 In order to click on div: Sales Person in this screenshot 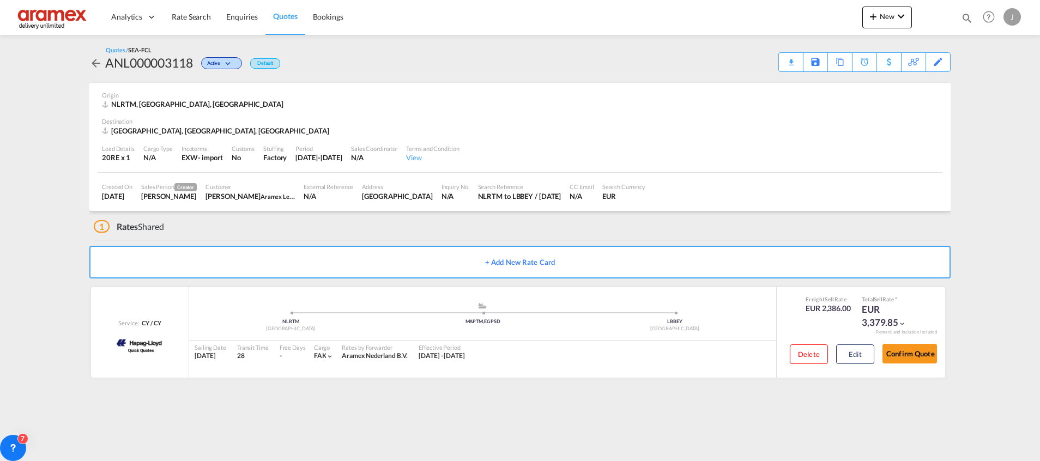, I will do `click(169, 187)`.